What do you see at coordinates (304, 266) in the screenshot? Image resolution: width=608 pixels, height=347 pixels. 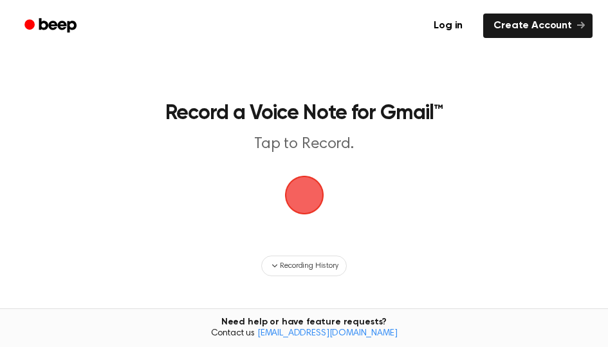 I see `button: Recording History` at bounding box center [304, 266].